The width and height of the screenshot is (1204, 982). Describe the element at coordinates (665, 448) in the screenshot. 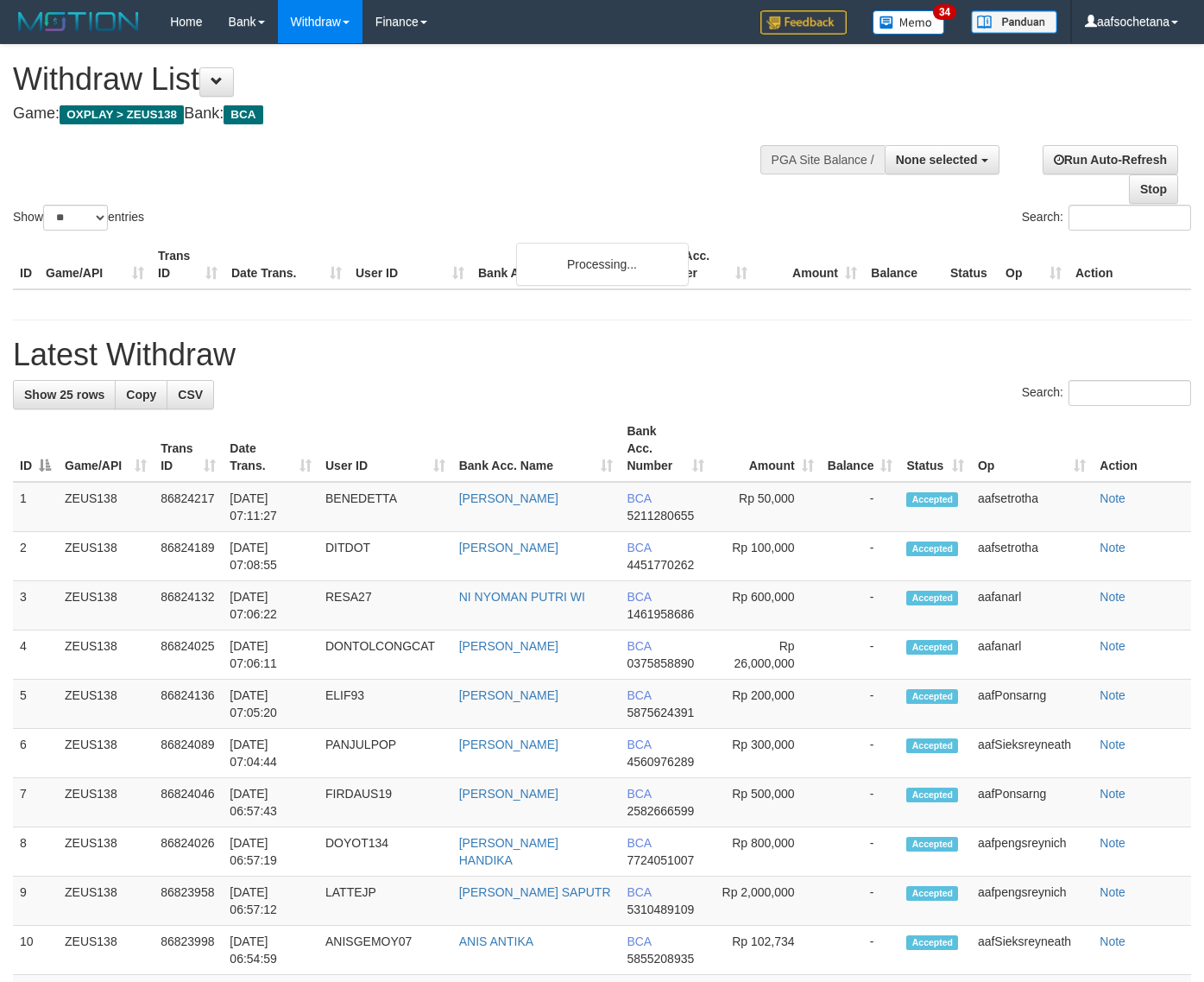

I see `th: Bank Acc. Number: activate to sort column ascending` at that location.